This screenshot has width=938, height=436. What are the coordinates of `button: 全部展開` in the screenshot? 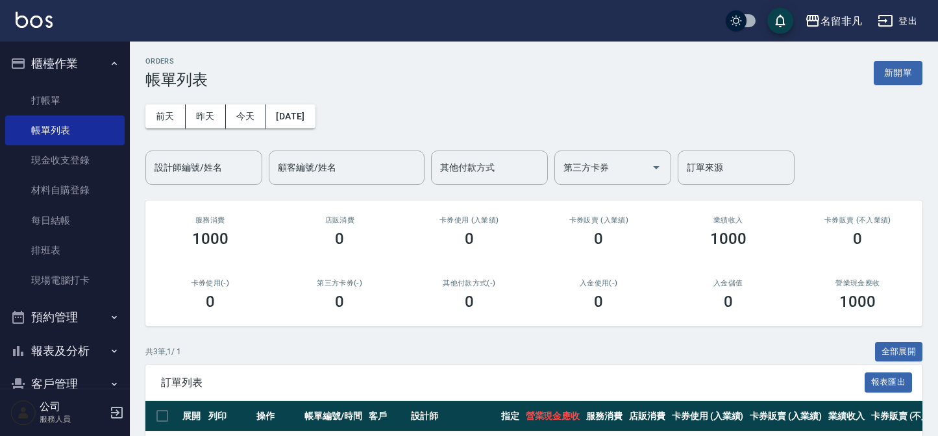 It's located at (899, 352).